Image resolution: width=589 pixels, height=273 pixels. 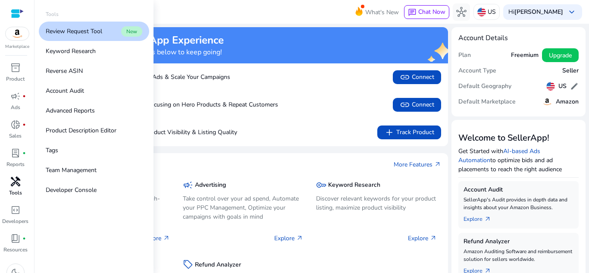 What do you see at coordinates (132, 31) in the screenshot?
I see `span: New` at bounding box center [132, 31].